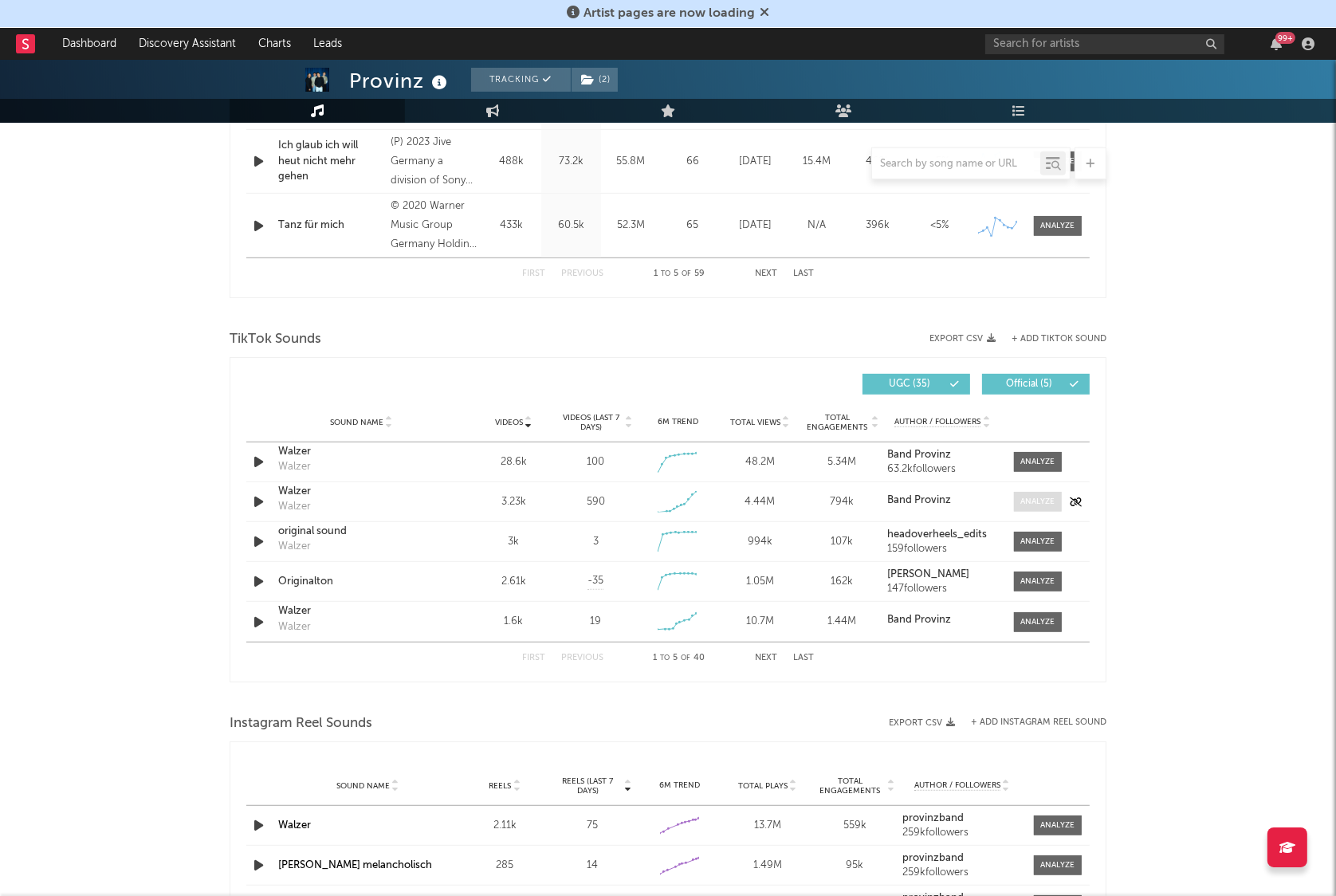  Describe the element at coordinates (362, 532) in the screenshot. I see `div: original sound` at that location.